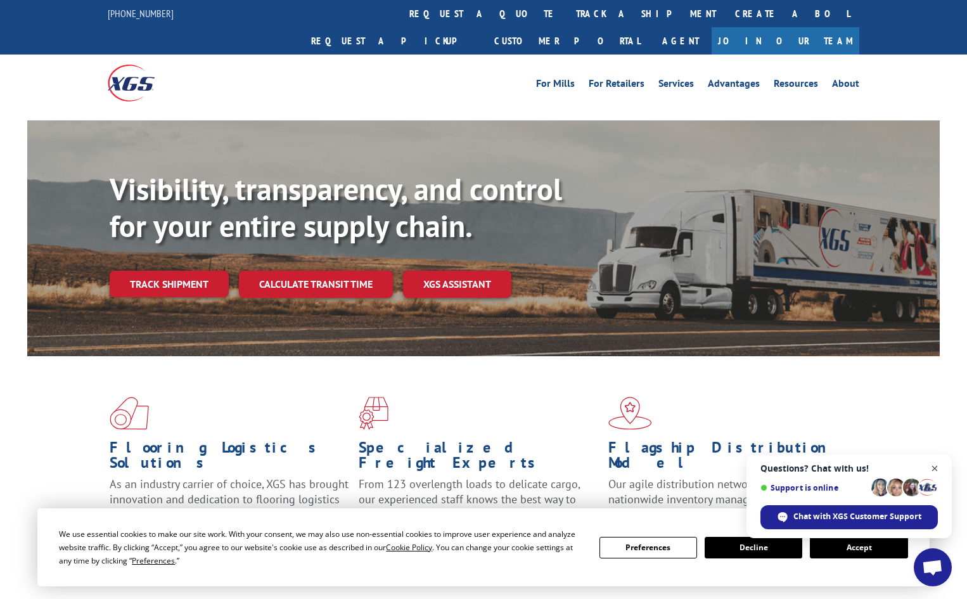 The height and width of the screenshot is (599, 967). I want to click on button: Decline, so click(753, 547).